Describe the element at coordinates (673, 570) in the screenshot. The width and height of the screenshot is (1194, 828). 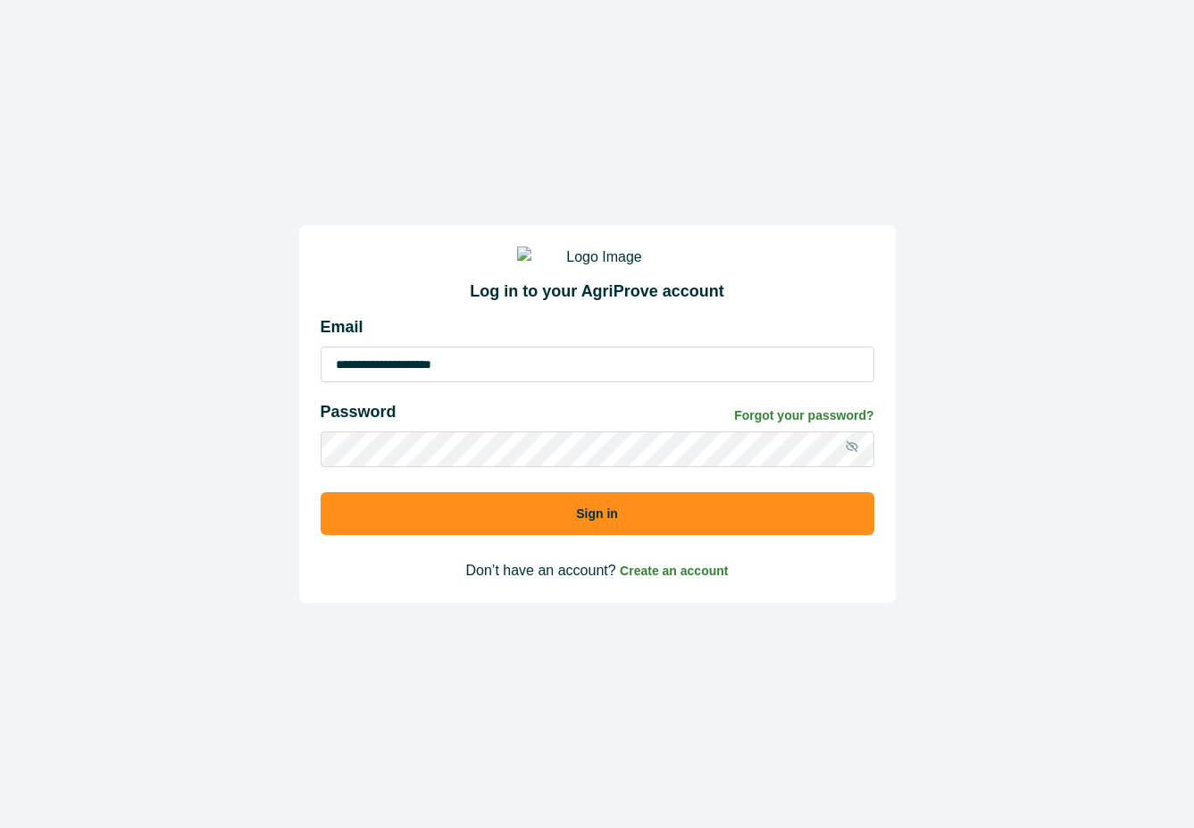
I see `a: Create an account` at that location.